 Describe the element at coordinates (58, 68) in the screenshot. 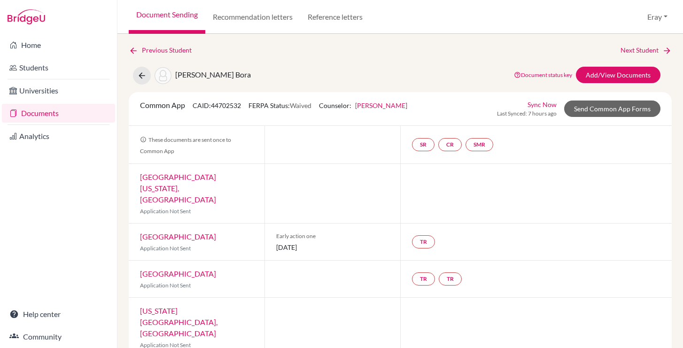

I see `a: Students` at that location.